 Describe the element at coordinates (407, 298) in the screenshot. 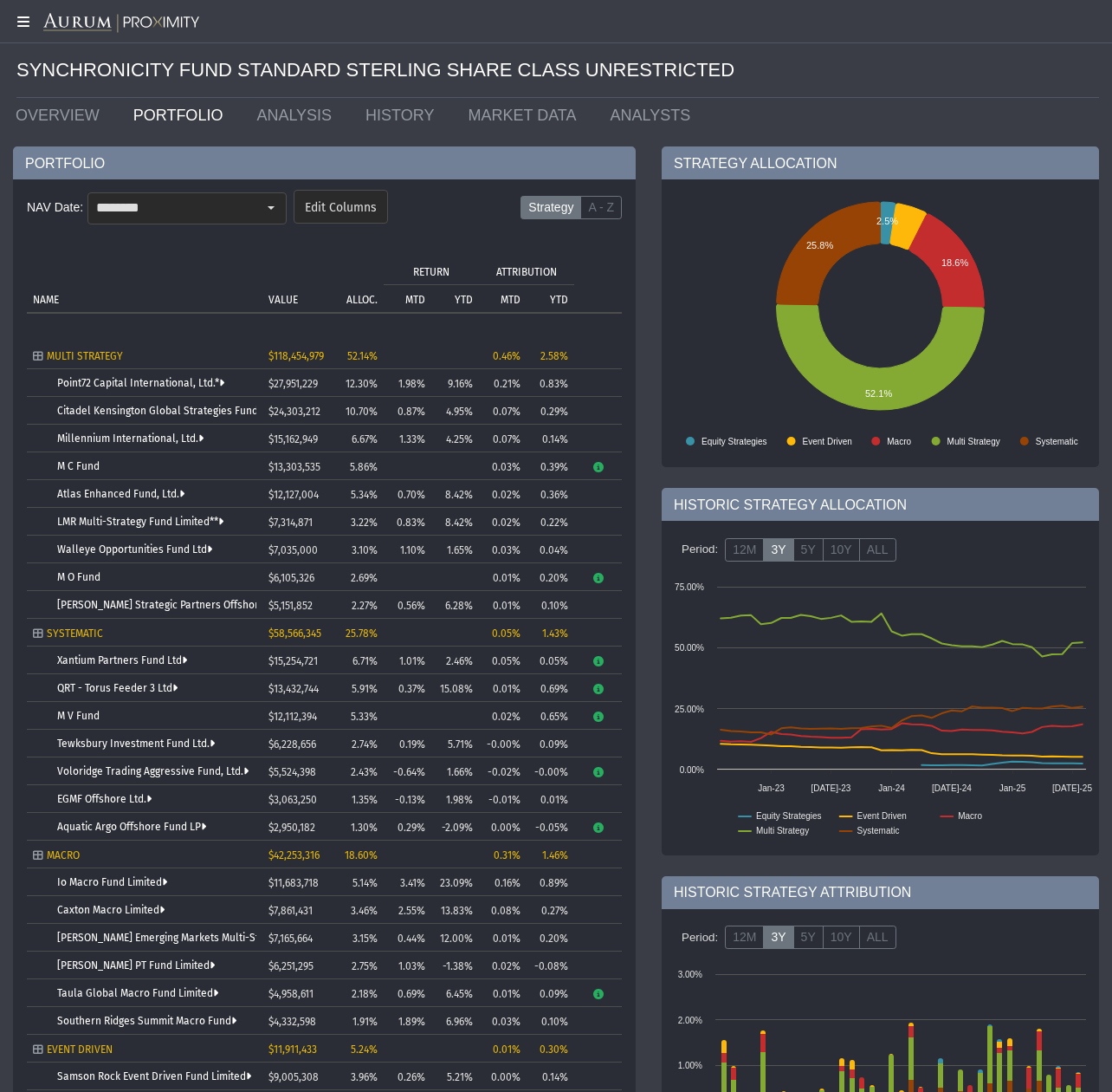

I see `td: Column MTD` at that location.